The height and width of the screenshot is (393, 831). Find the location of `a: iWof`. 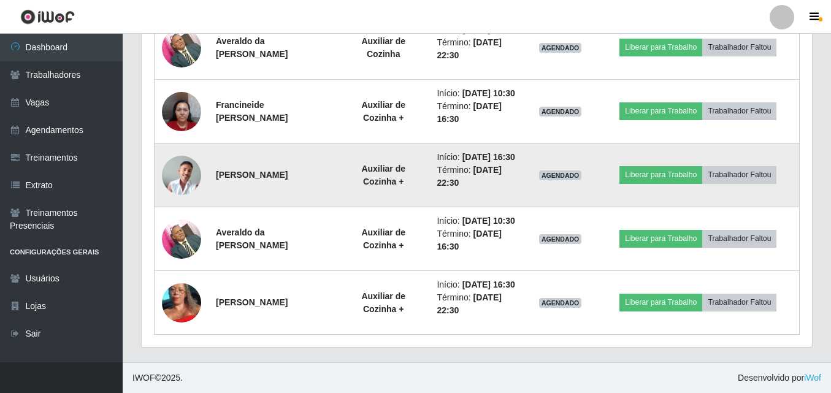

a: iWof is located at coordinates (813, 378).